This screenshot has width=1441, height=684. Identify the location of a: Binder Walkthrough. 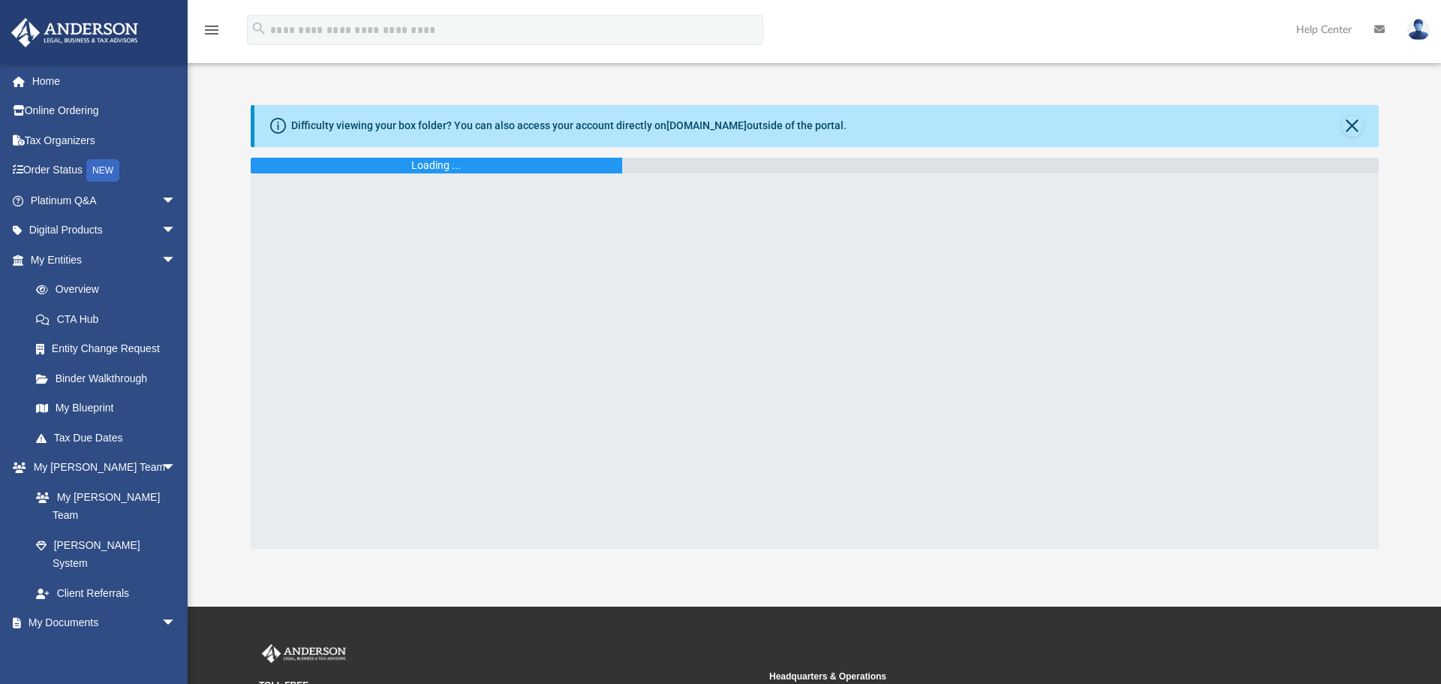
(110, 378).